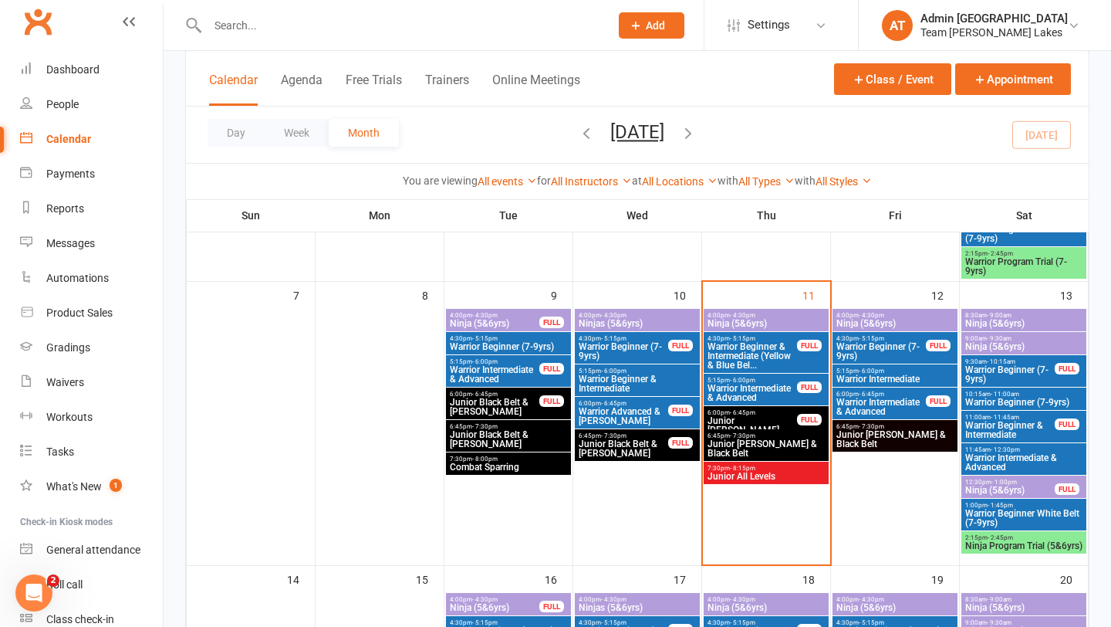  I want to click on a: Messages, so click(91, 243).